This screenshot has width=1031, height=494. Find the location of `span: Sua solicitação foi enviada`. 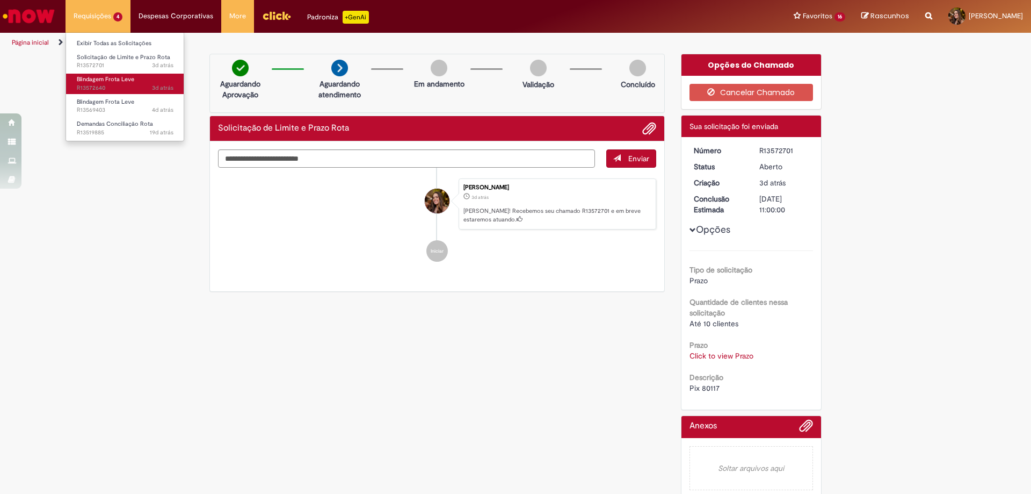

span: Sua solicitação foi enviada is located at coordinates (734, 126).